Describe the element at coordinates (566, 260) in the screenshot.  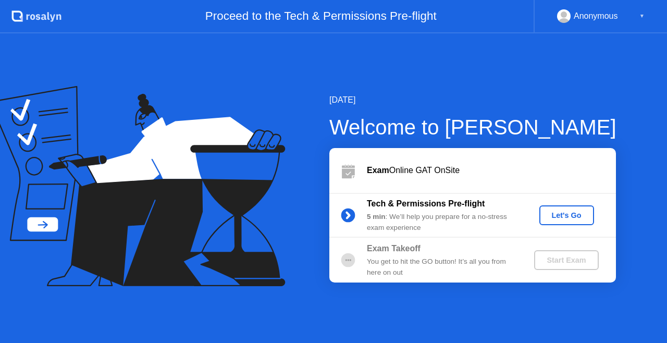
I see `button: Start Exam` at that location.